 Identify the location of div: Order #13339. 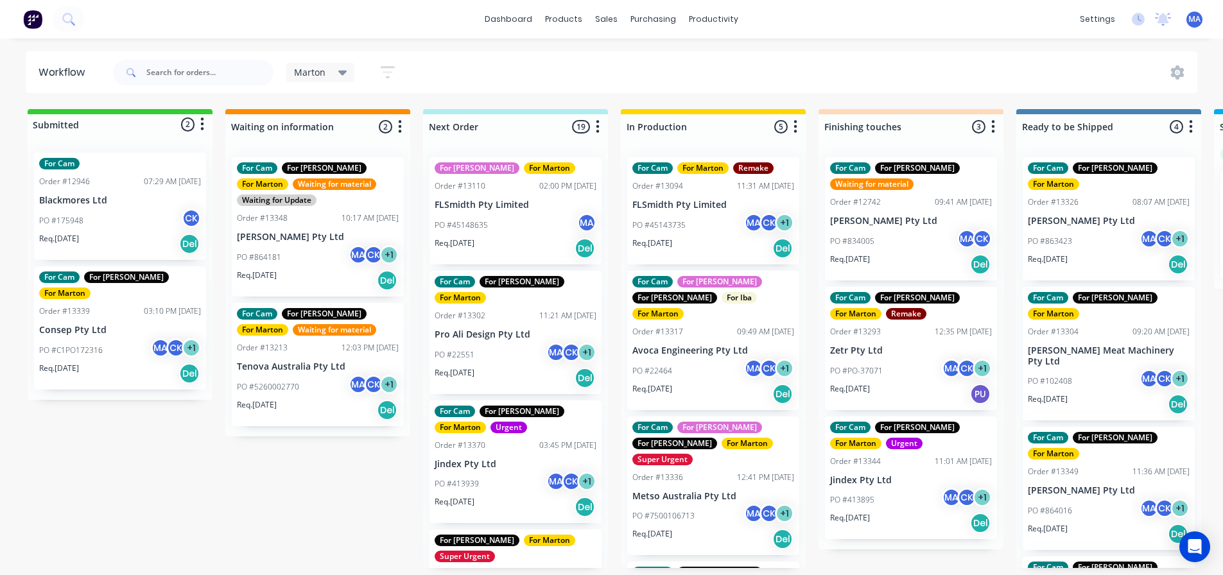
(64, 311).